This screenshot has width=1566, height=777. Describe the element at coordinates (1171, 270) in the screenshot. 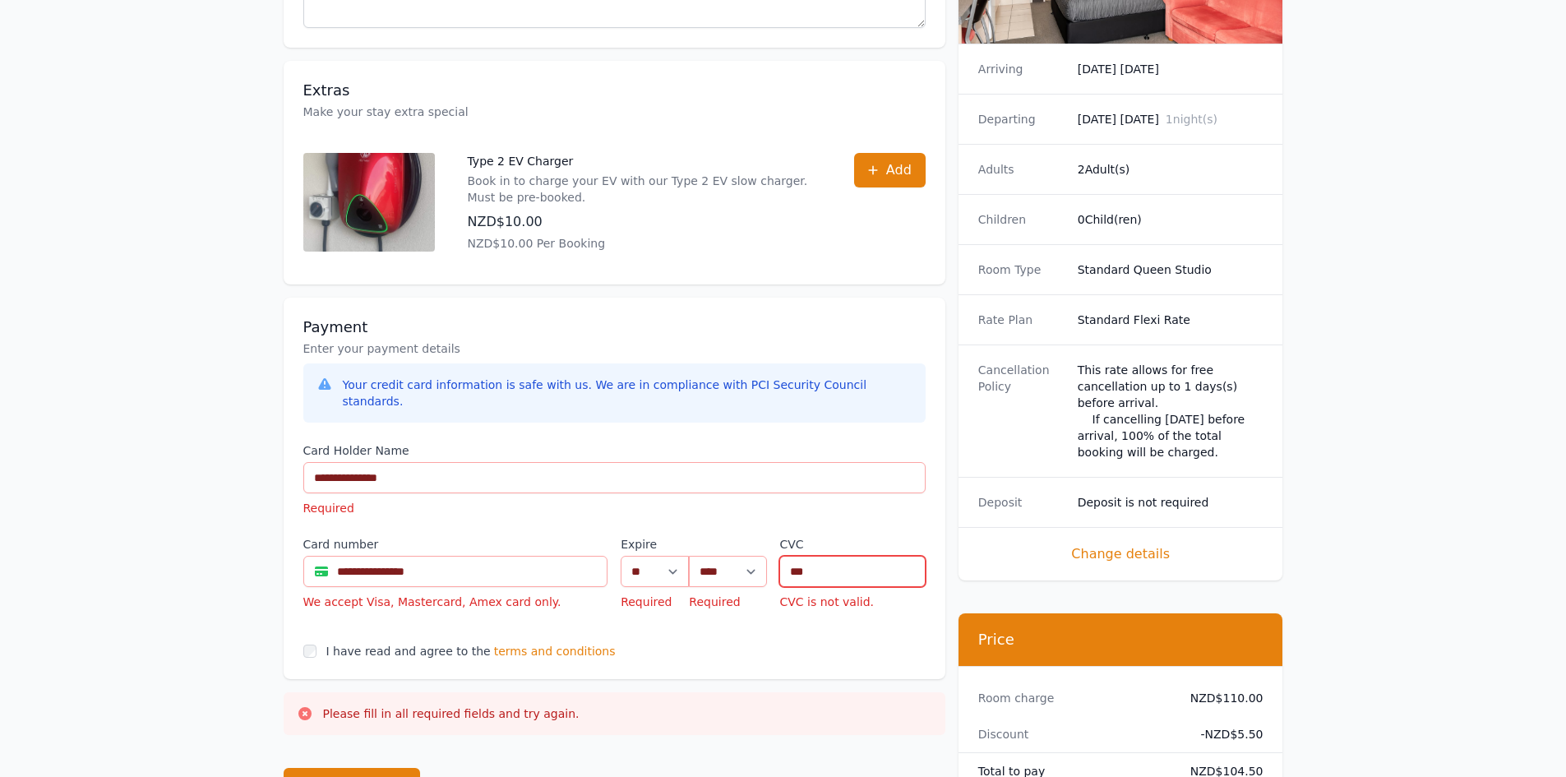

I see `dd: Standard Queen Studio` at that location.